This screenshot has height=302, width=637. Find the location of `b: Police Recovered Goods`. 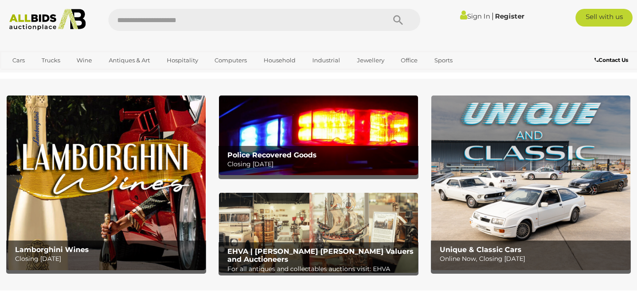

b: Police Recovered Goods is located at coordinates (272, 155).